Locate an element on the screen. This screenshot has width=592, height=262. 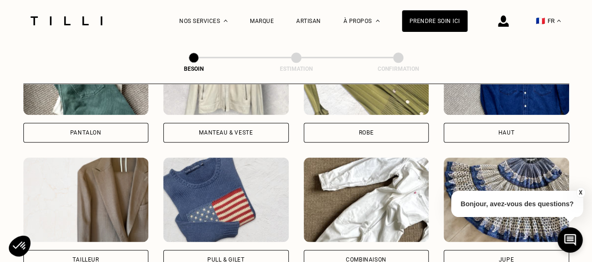
img: Tilli retouche votre Pull & gilet is located at coordinates (226, 199).